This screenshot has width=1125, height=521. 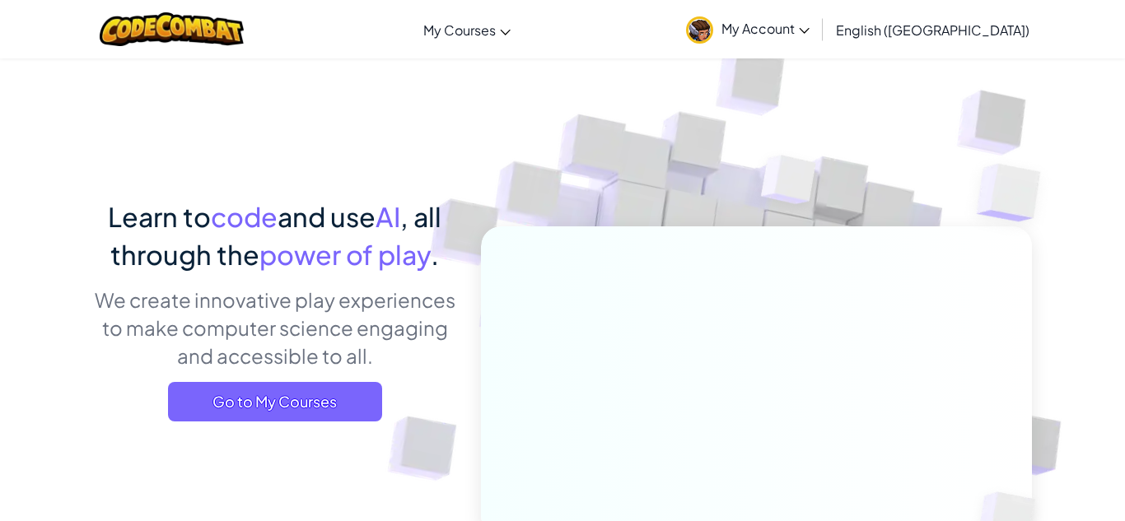 I want to click on span: My Courses, so click(x=460, y=30).